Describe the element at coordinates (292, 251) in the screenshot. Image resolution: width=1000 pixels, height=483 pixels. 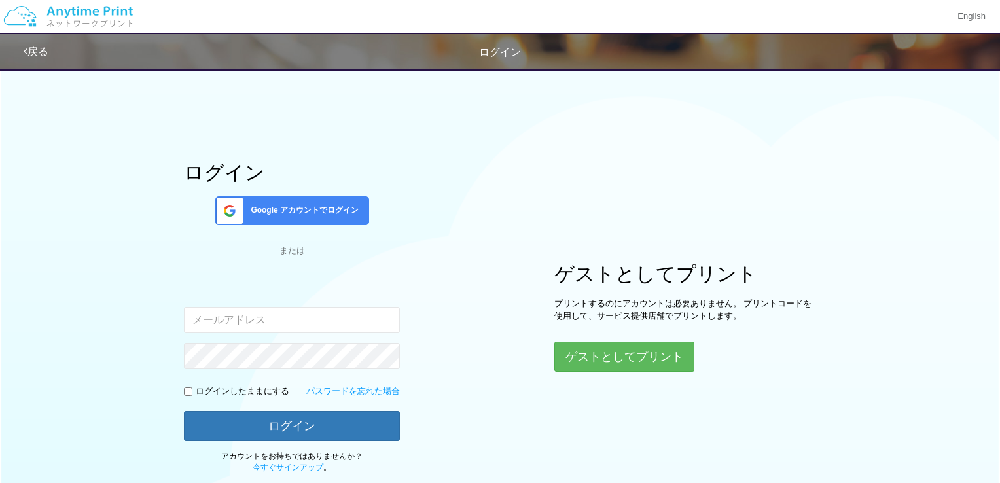
I see `div: または` at that location.